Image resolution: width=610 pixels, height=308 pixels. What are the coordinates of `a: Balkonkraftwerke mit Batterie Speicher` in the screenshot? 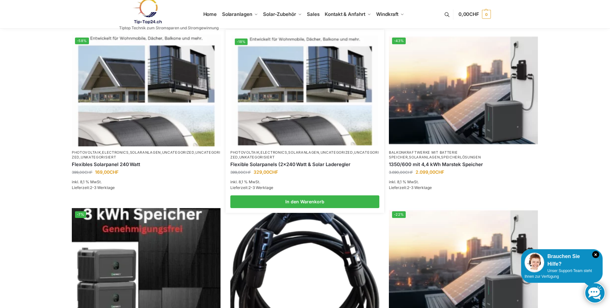 It's located at (423, 154).